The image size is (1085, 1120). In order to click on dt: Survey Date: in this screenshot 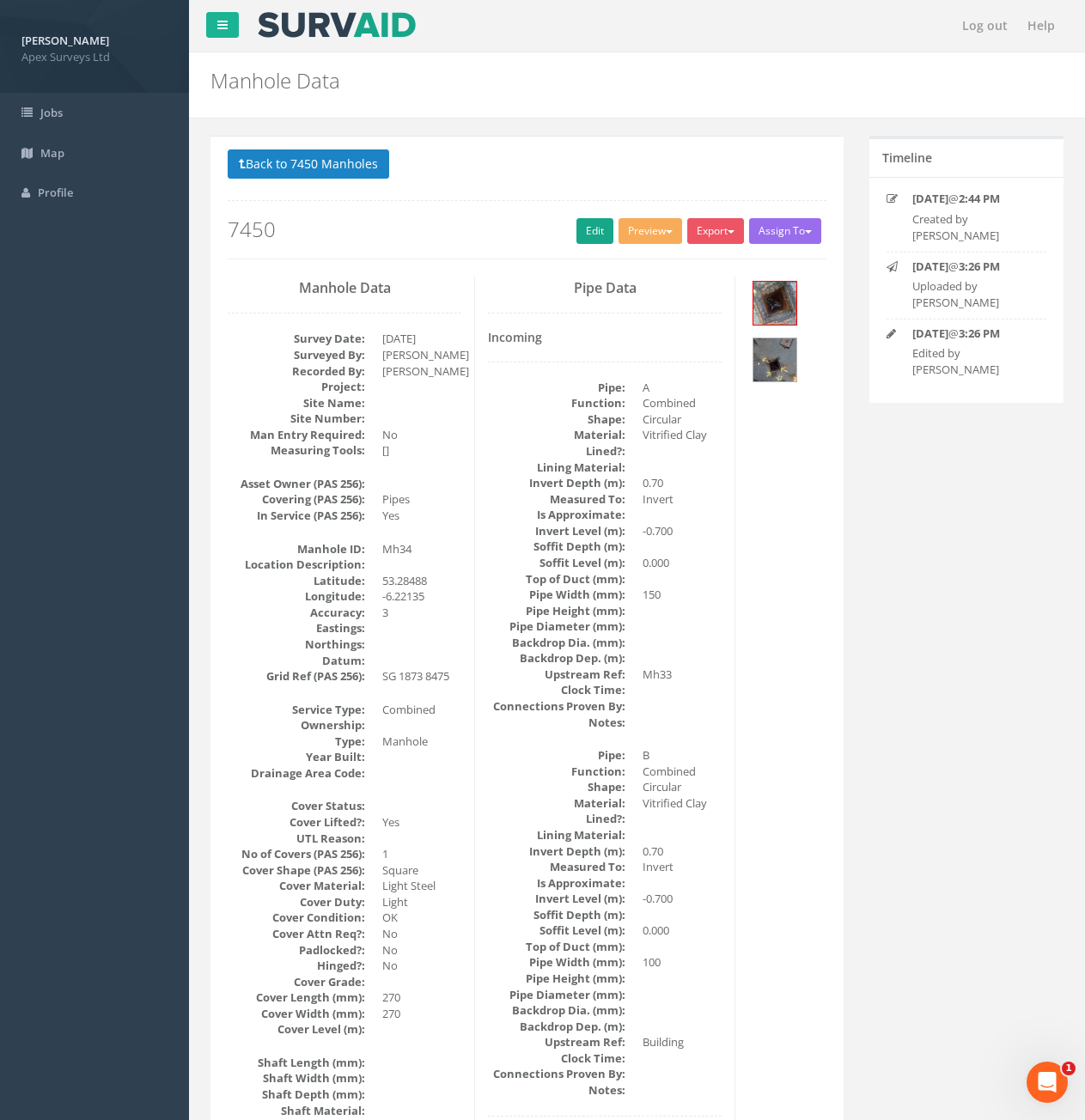, I will do `click(297, 338)`.